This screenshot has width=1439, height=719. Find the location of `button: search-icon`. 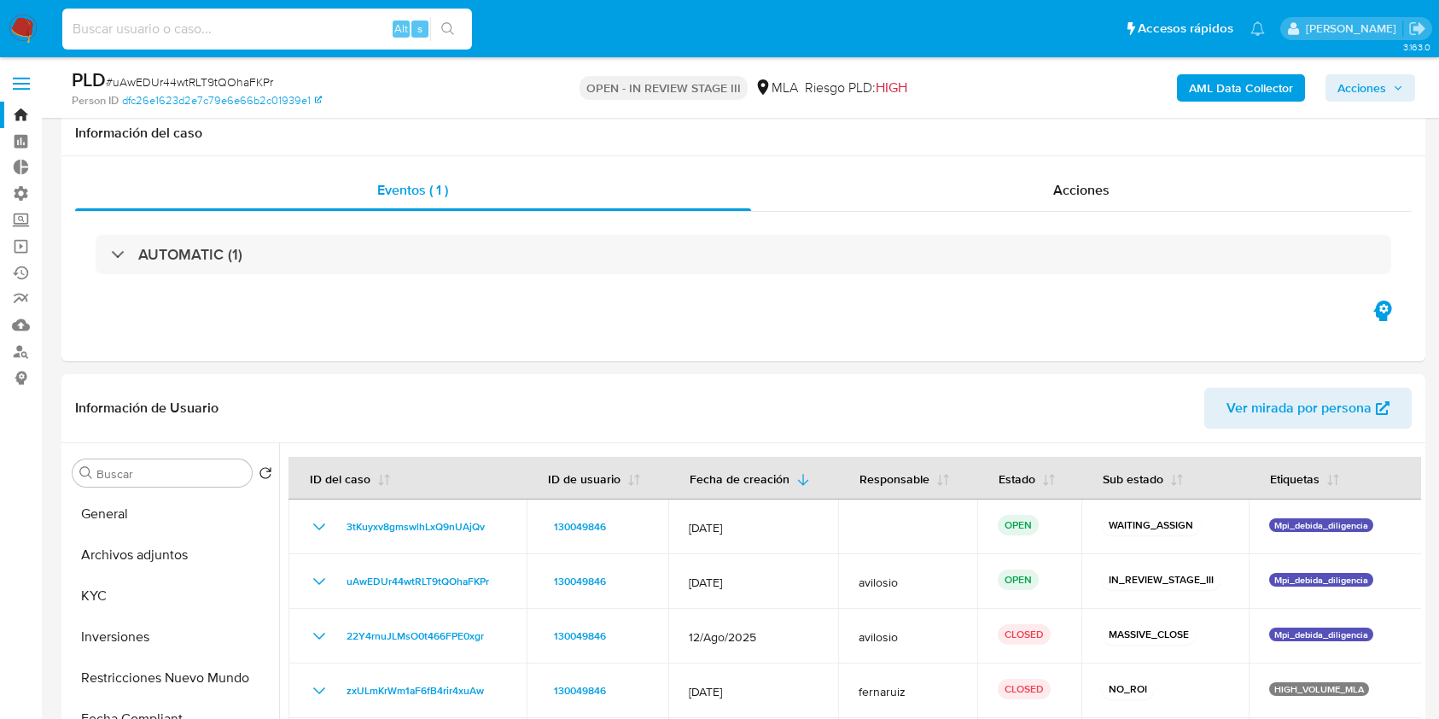

button: search-icon is located at coordinates (447, 29).